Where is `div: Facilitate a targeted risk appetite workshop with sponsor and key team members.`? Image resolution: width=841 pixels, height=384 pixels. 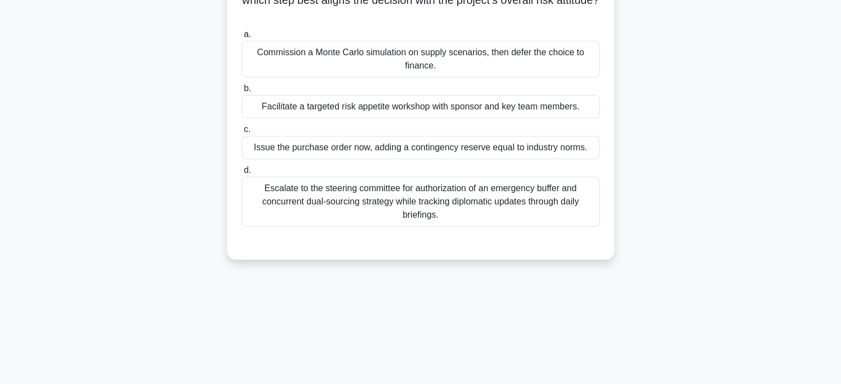
div: Facilitate a targeted risk appetite workshop with sponsor and key team members. is located at coordinates (421, 107).